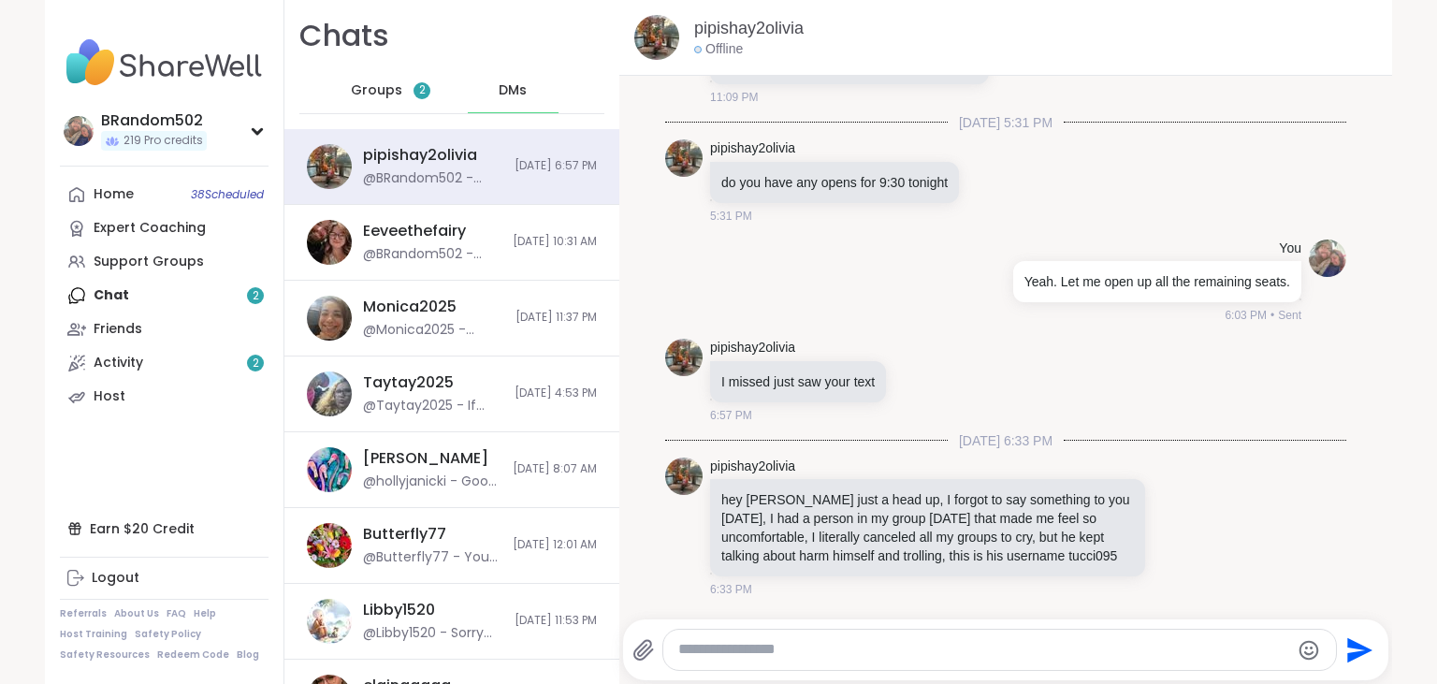  Describe the element at coordinates (164, 262) in the screenshot. I see `a: Support Groups` at that location.